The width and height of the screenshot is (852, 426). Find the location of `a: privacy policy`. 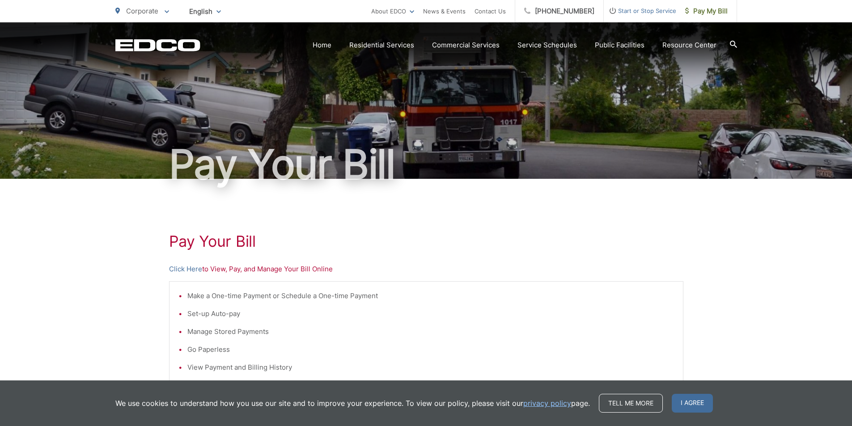

a: privacy policy is located at coordinates (547, 403).